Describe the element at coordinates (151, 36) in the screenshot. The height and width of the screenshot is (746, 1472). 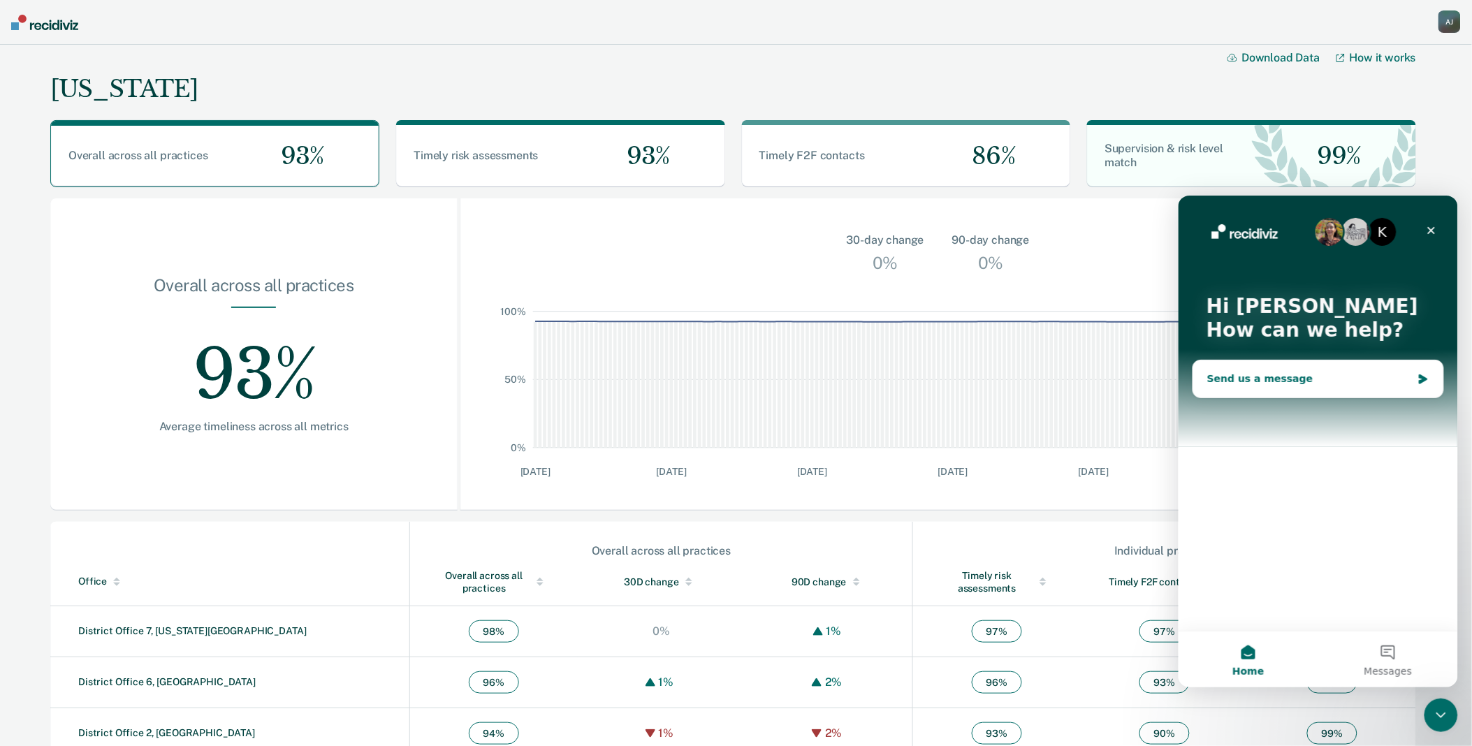
I see `img: Profile image for Rajan` at that location.